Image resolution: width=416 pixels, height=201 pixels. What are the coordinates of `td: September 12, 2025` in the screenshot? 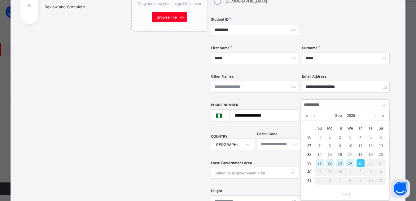 It's located at (370, 146).